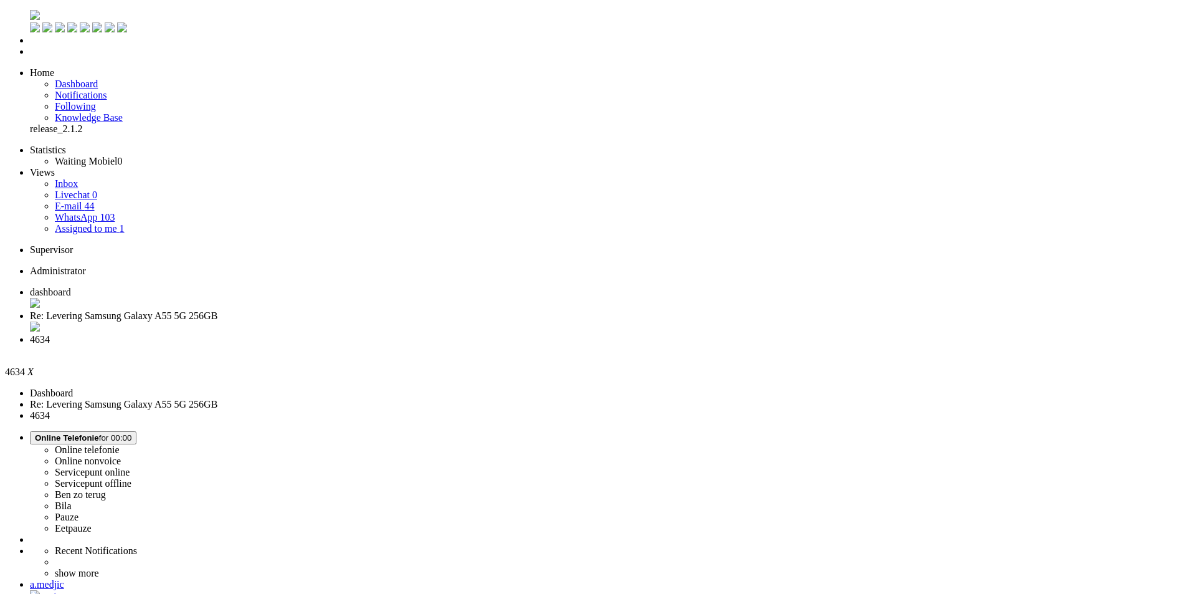  I want to click on span: WhatsApp, so click(76, 217).